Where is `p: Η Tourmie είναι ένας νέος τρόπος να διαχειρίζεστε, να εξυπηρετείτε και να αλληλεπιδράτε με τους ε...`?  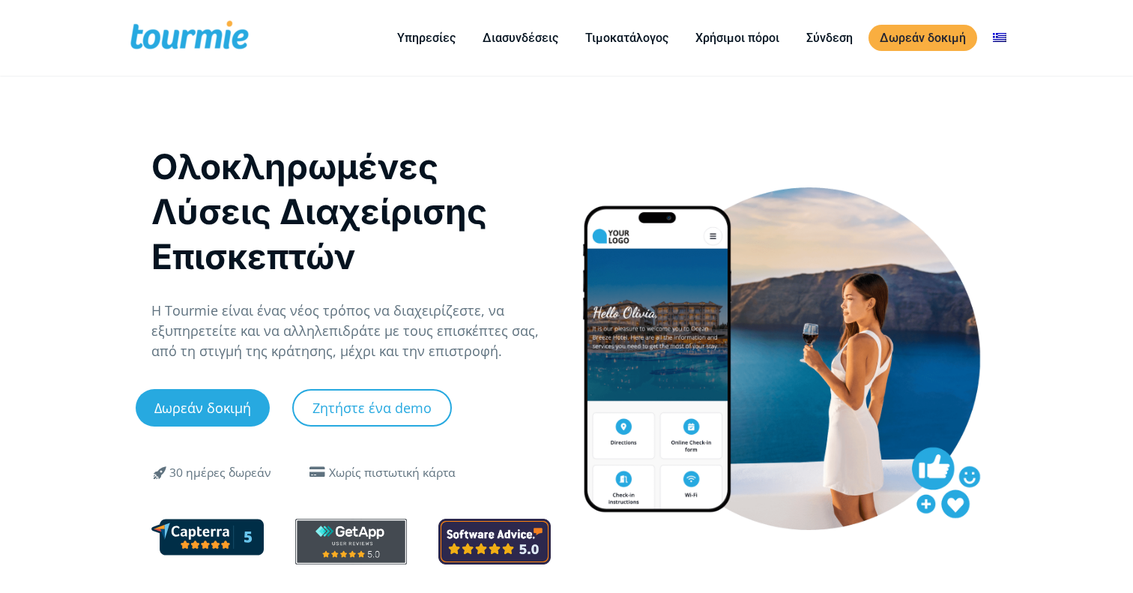
p: Η Tourmie είναι ένας νέος τρόπος να διαχειρίζεστε, να εξυπηρετείτε και να αλληλεπιδράτε με τους ε... is located at coordinates (351, 331).